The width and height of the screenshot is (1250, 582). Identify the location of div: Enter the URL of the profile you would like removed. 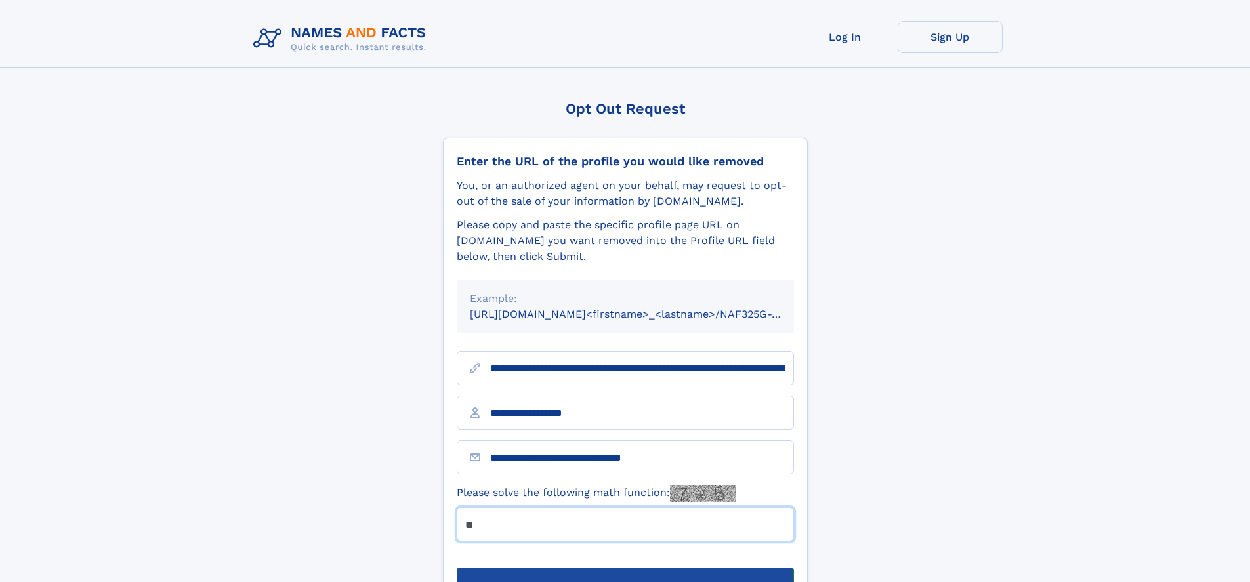
(626, 161).